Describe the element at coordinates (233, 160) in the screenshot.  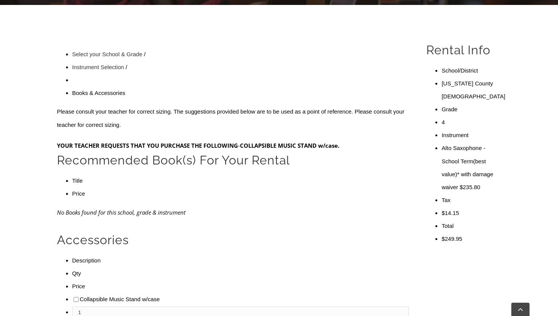
I see `h2: Recommended Book(s) For Your Rental` at that location.